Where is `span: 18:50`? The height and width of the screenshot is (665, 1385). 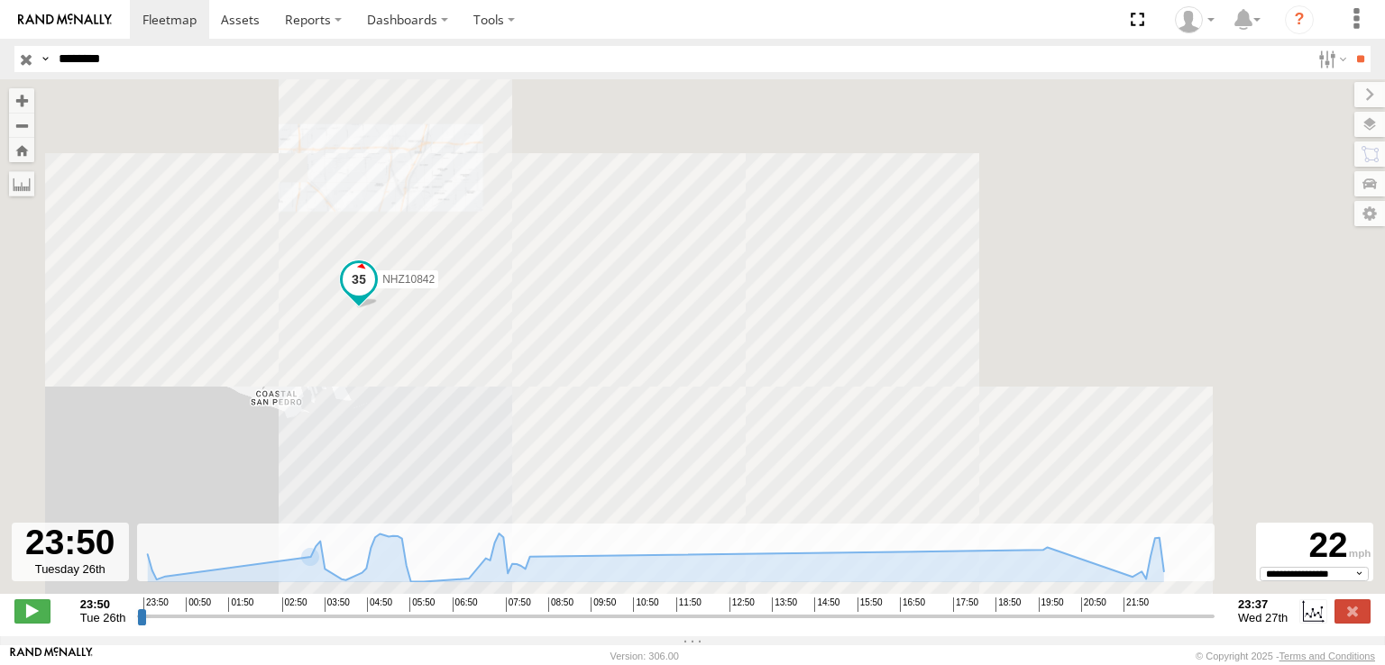 span: 18:50 is located at coordinates (1008, 605).